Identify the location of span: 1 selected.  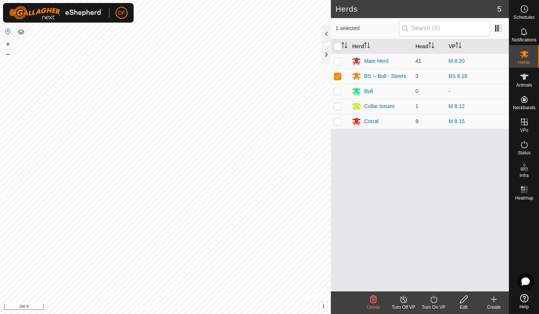
(367, 28).